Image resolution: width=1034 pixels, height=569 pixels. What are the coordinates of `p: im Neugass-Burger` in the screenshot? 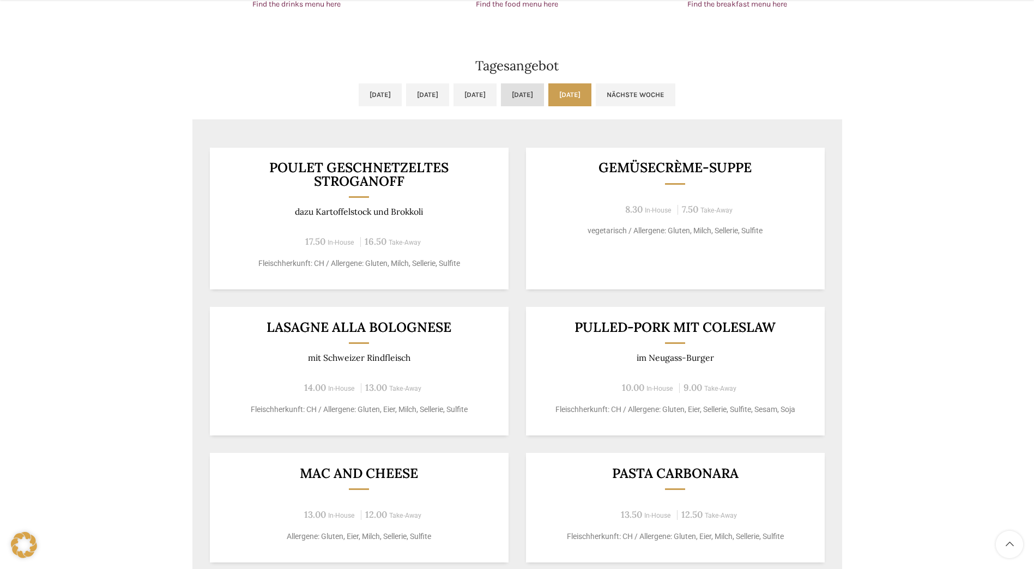 It's located at (675, 358).